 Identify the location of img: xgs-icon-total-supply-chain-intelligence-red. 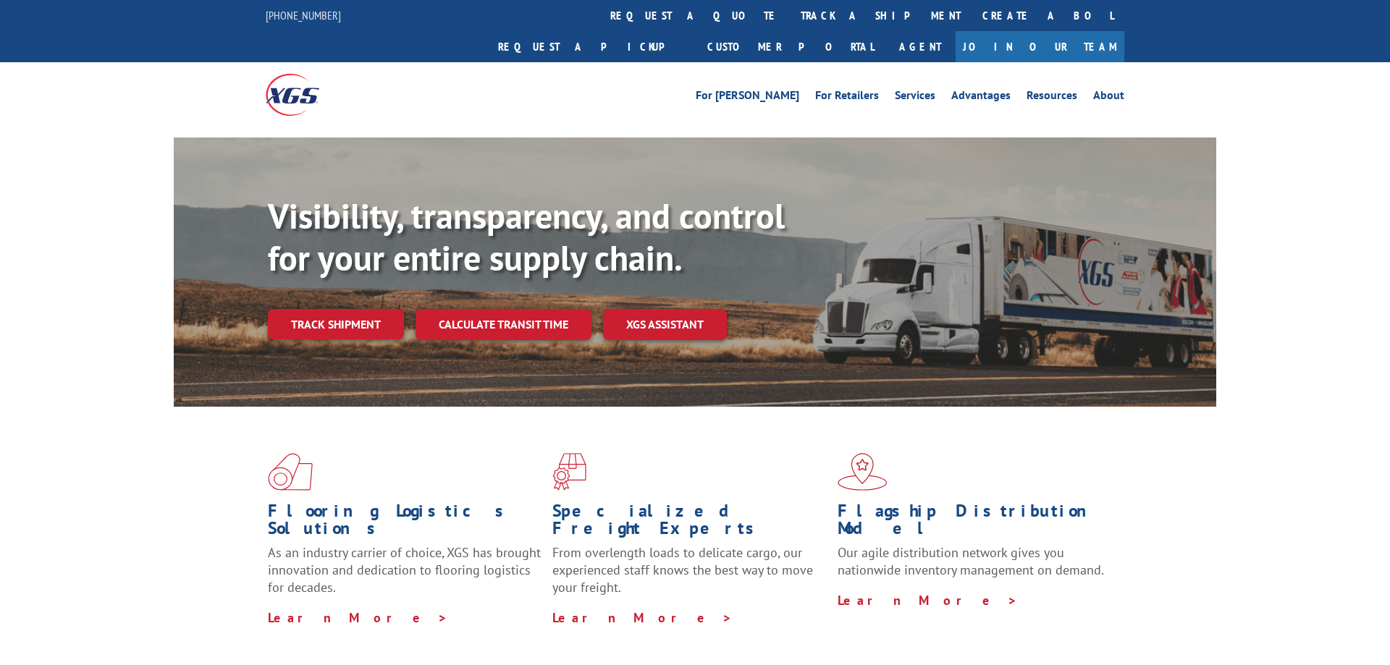
(290, 472).